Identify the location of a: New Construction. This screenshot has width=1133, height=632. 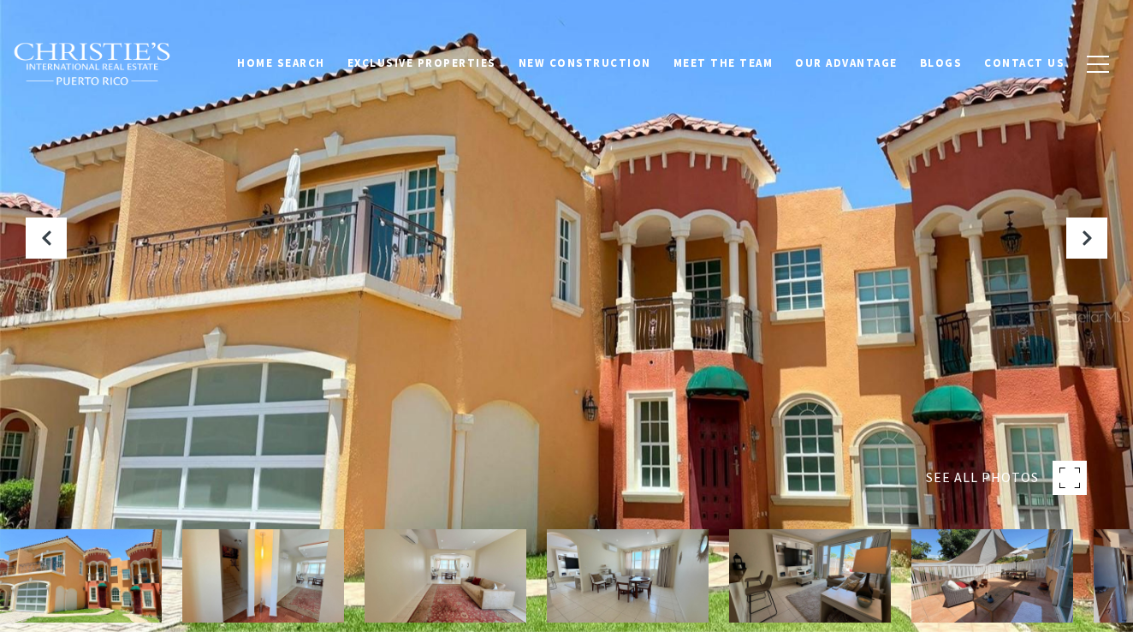
(585, 63).